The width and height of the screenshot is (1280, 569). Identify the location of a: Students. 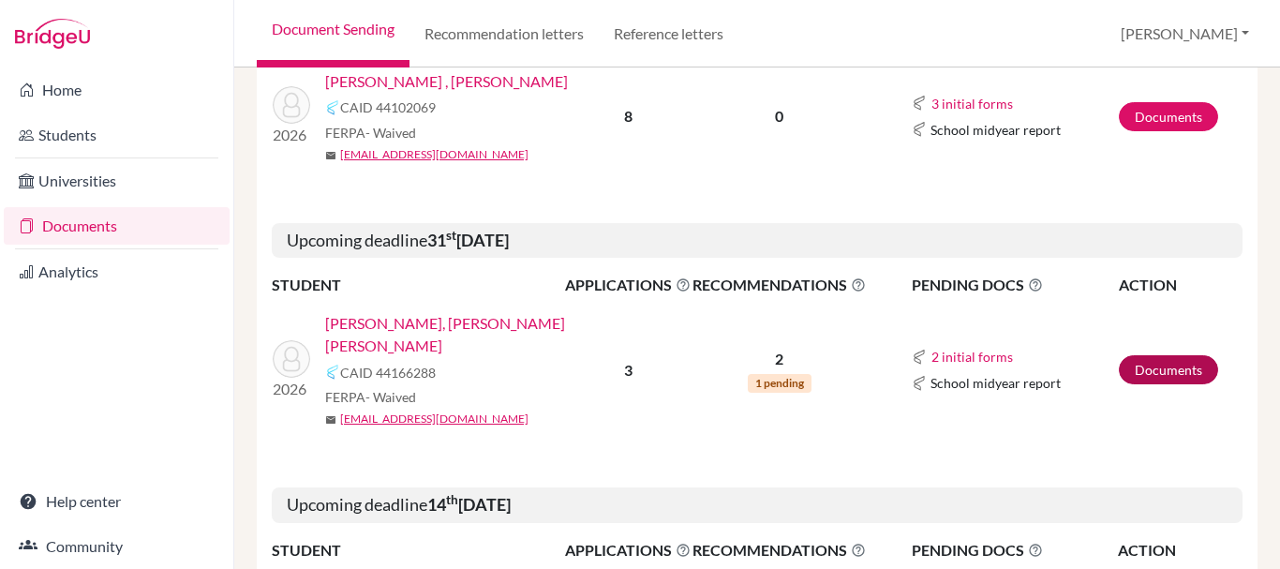
(116, 135).